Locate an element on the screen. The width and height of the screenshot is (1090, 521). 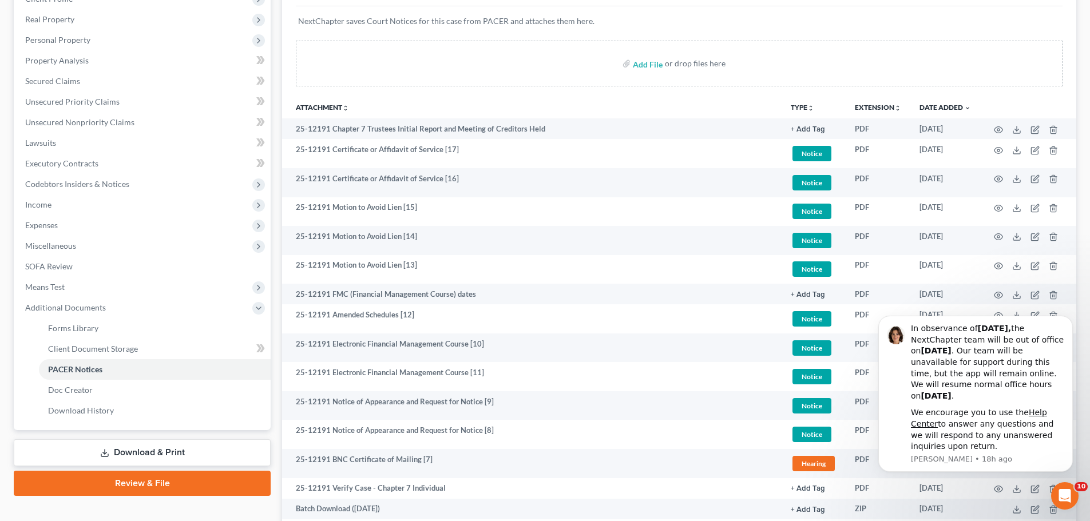
a: Date Added expand_more is located at coordinates (945, 107).